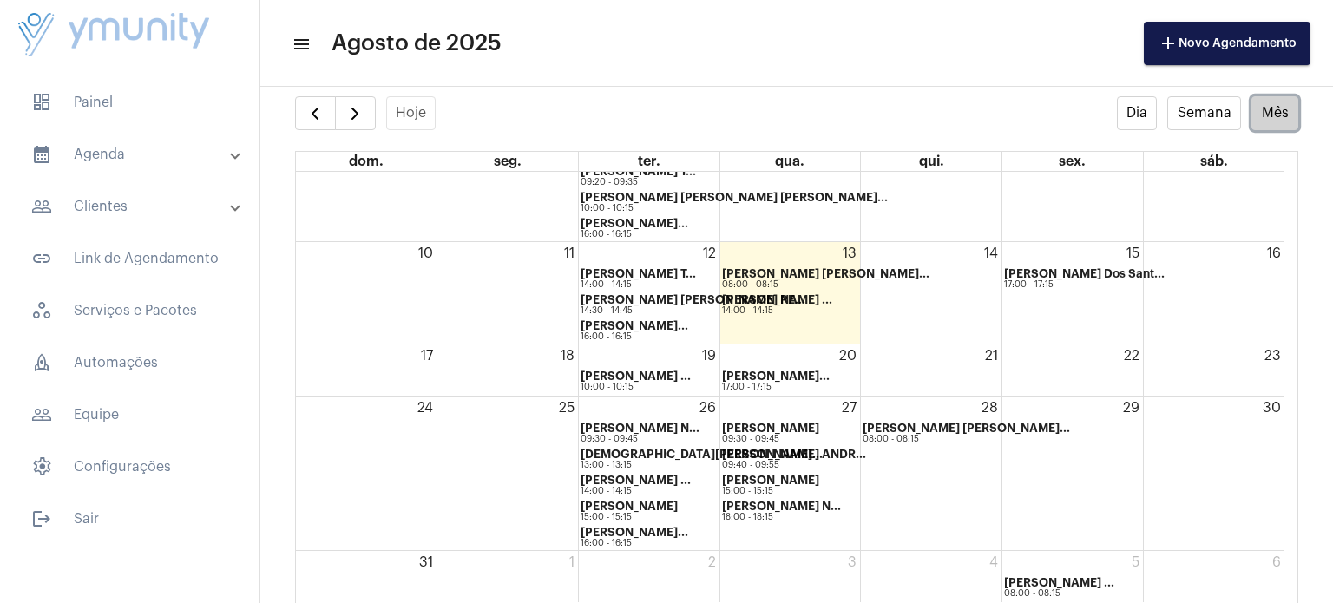 This screenshot has height=603, width=1333. Describe the element at coordinates (1214, 161) in the screenshot. I see `a: sábado` at that location.